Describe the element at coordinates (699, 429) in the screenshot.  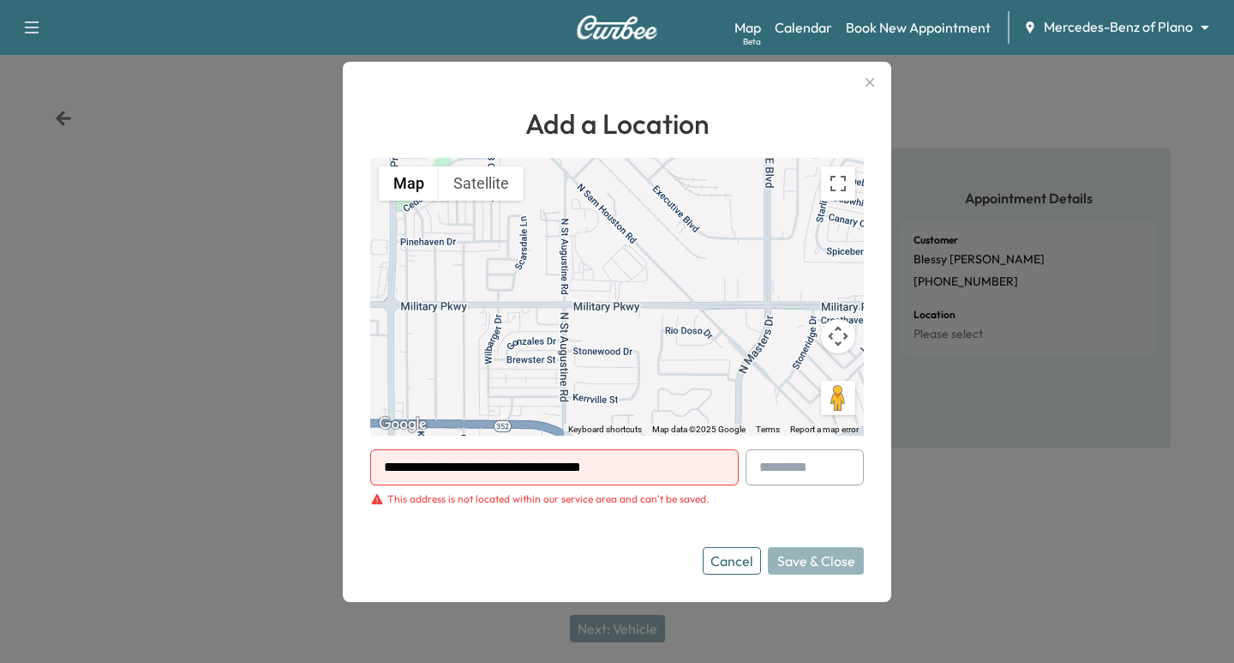
I see `span: Map data ©2025 Google` at that location.